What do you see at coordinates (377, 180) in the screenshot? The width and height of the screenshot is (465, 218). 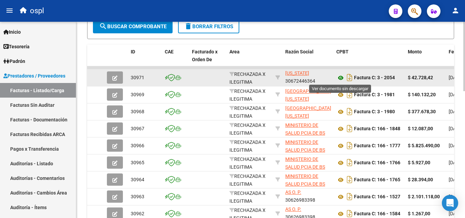 I see `strong: Factura C: 166 - 1765` at bounding box center [377, 180].